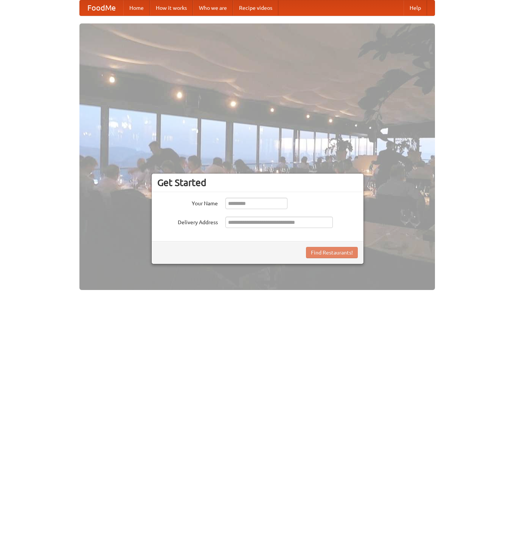 This screenshot has width=514, height=535. I want to click on a: Home, so click(137, 8).